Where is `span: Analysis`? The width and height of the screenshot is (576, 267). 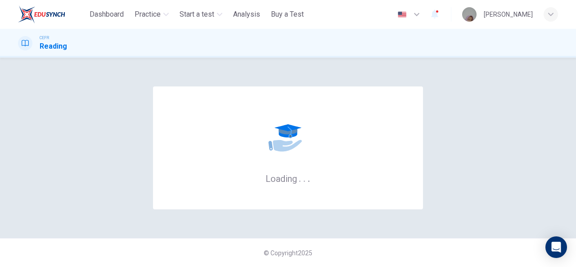 span: Analysis is located at coordinates (247, 14).